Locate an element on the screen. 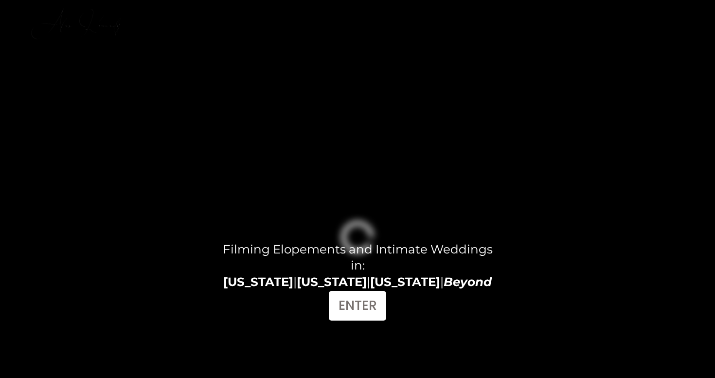  img: Alex Kennedy Films is located at coordinates (77, 25).